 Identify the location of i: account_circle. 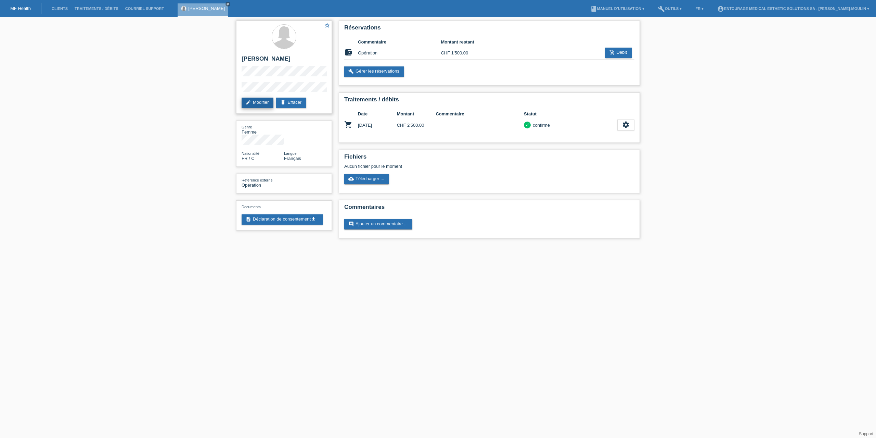
(720, 9).